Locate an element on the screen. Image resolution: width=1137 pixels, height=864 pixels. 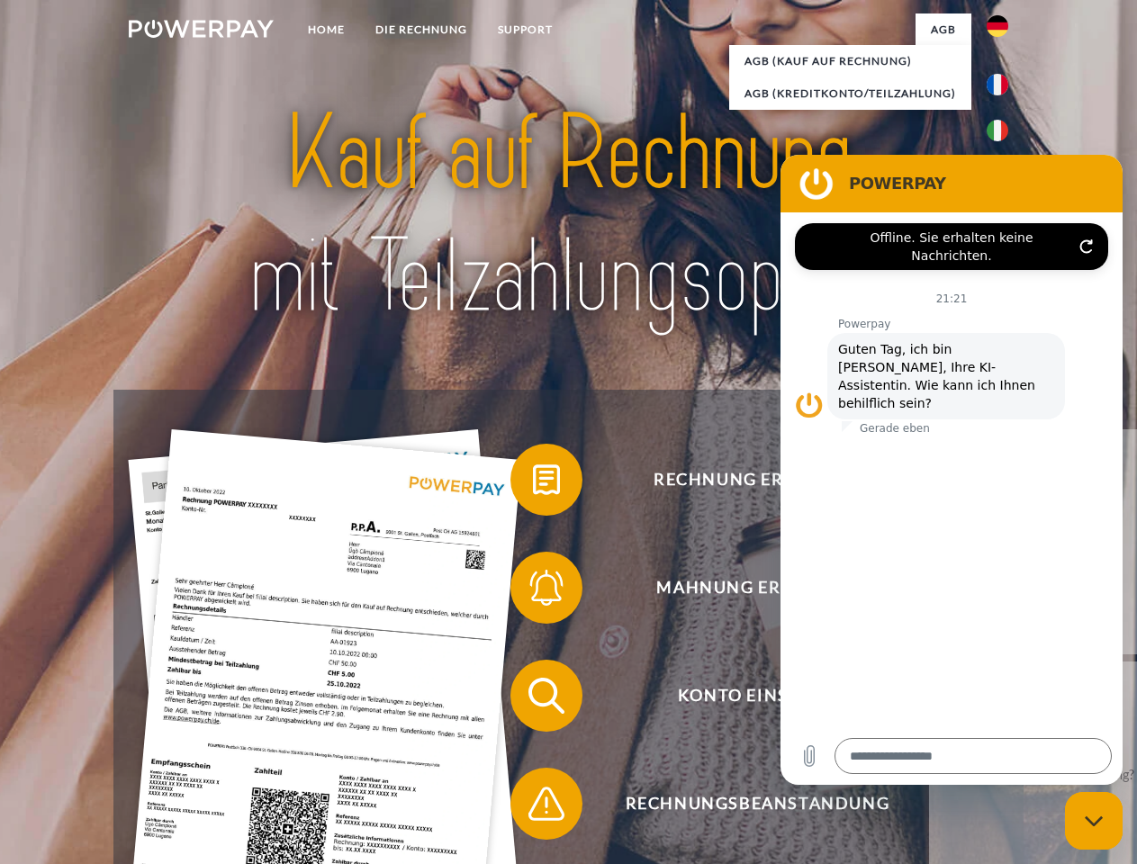
p: Powerpay is located at coordinates (200, 169).